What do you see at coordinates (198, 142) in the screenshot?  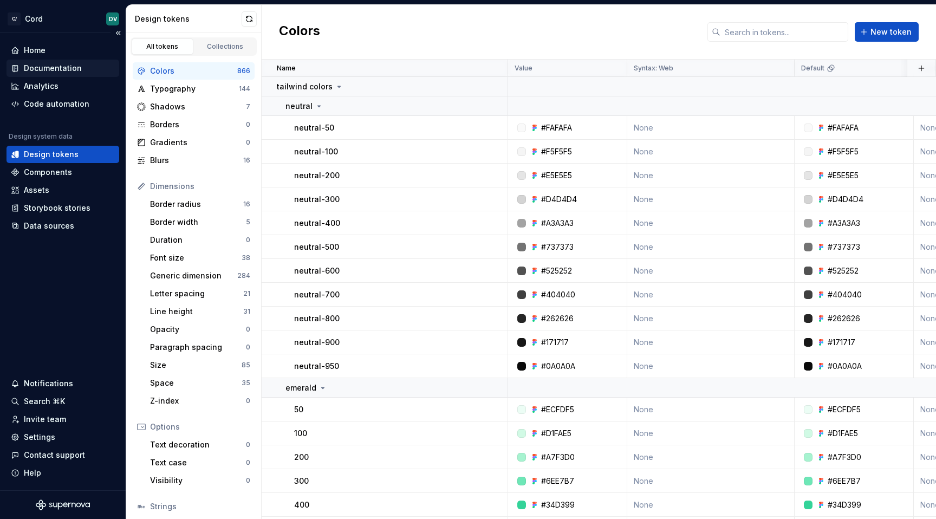 I see `div: Gradients` at bounding box center [198, 142].